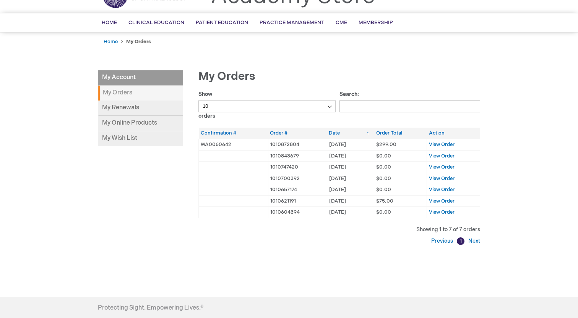  What do you see at coordinates (401, 133) in the screenshot?
I see `th: Order Total: activate to sort column ascending` at bounding box center [401, 133].